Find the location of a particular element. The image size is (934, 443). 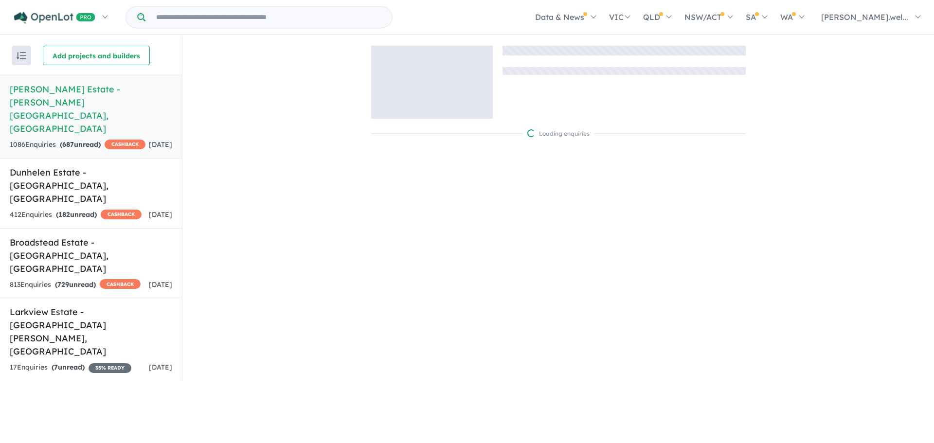

div: 17 Enquir ies is located at coordinates (71, 368).